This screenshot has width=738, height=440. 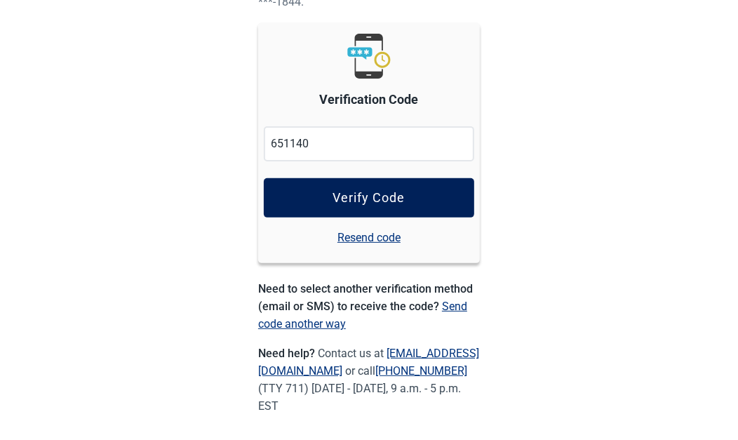 I want to click on label: Verification Code, so click(x=369, y=100).